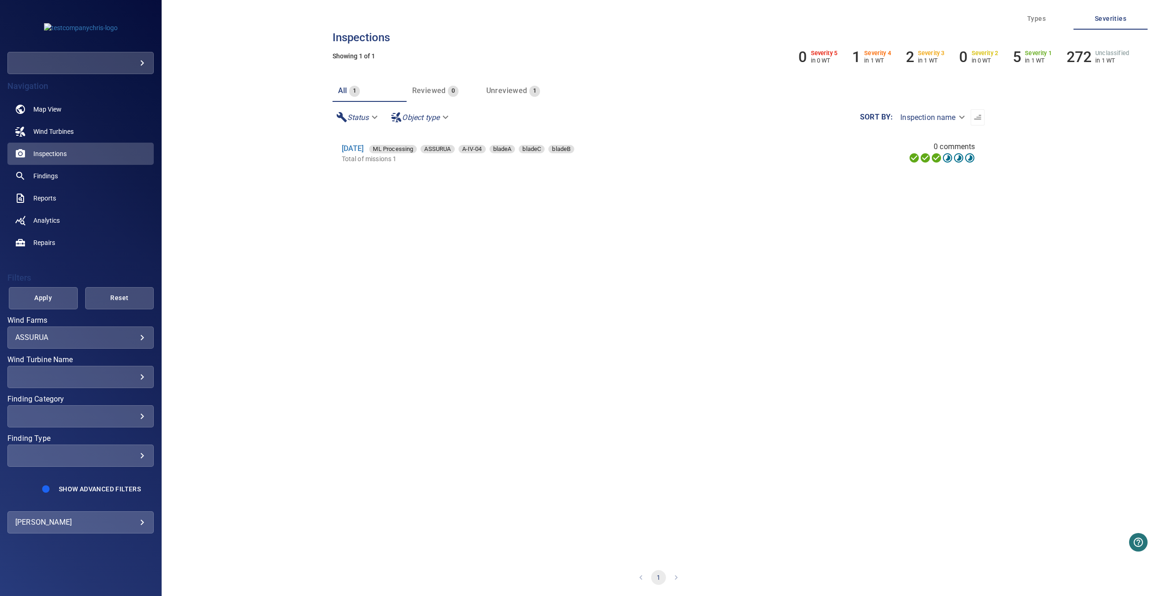 The image size is (1155, 596). What do you see at coordinates (81, 278) in the screenshot?
I see `h4: Filters` at bounding box center [81, 278].